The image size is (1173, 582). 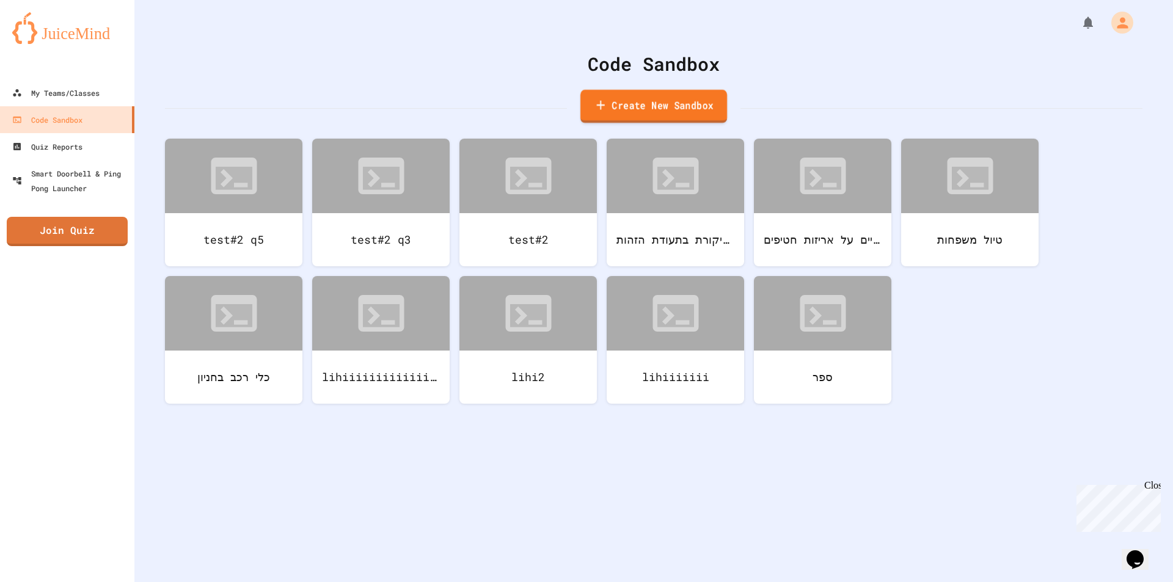 What do you see at coordinates (381, 340) in the screenshot?
I see `a: lihiiiiiiiiiiiiiiiii` at bounding box center [381, 340].